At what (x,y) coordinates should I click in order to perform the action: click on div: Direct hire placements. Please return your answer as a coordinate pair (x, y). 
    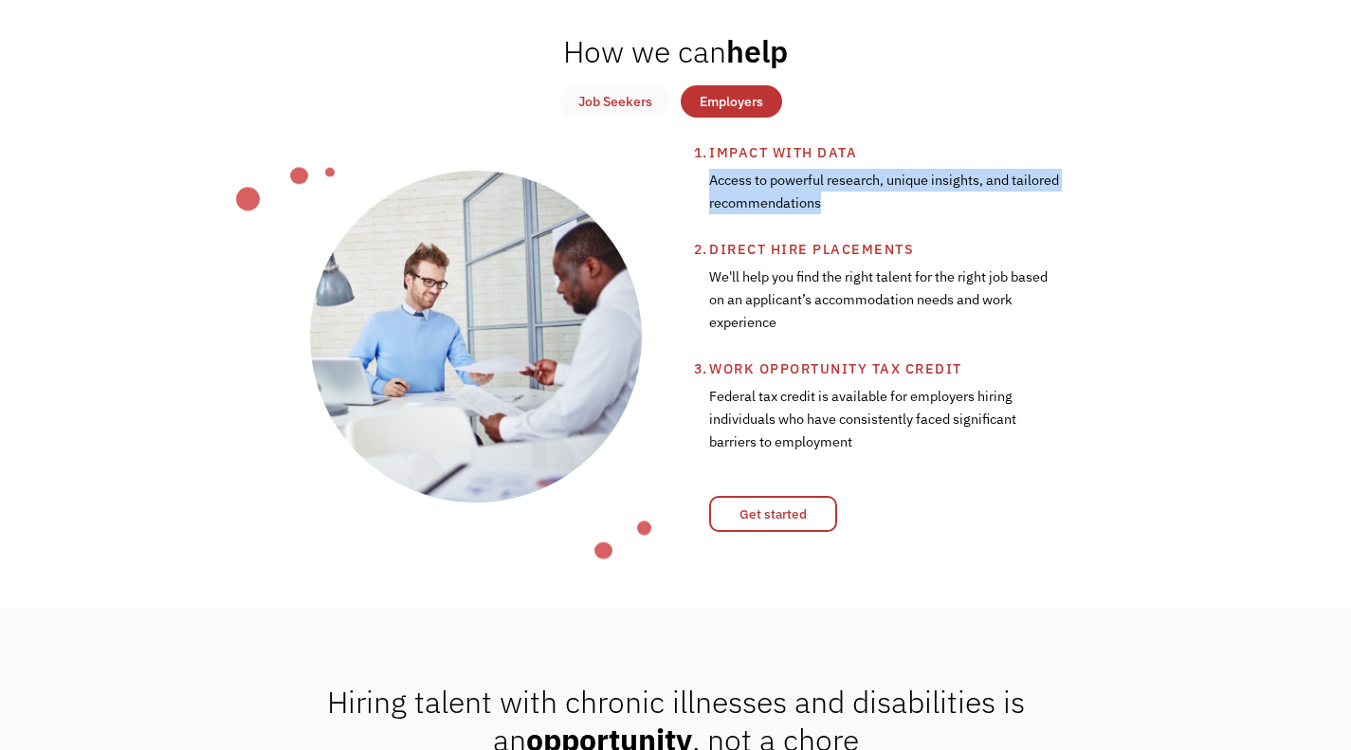
    Looking at the image, I should click on (959, 249).